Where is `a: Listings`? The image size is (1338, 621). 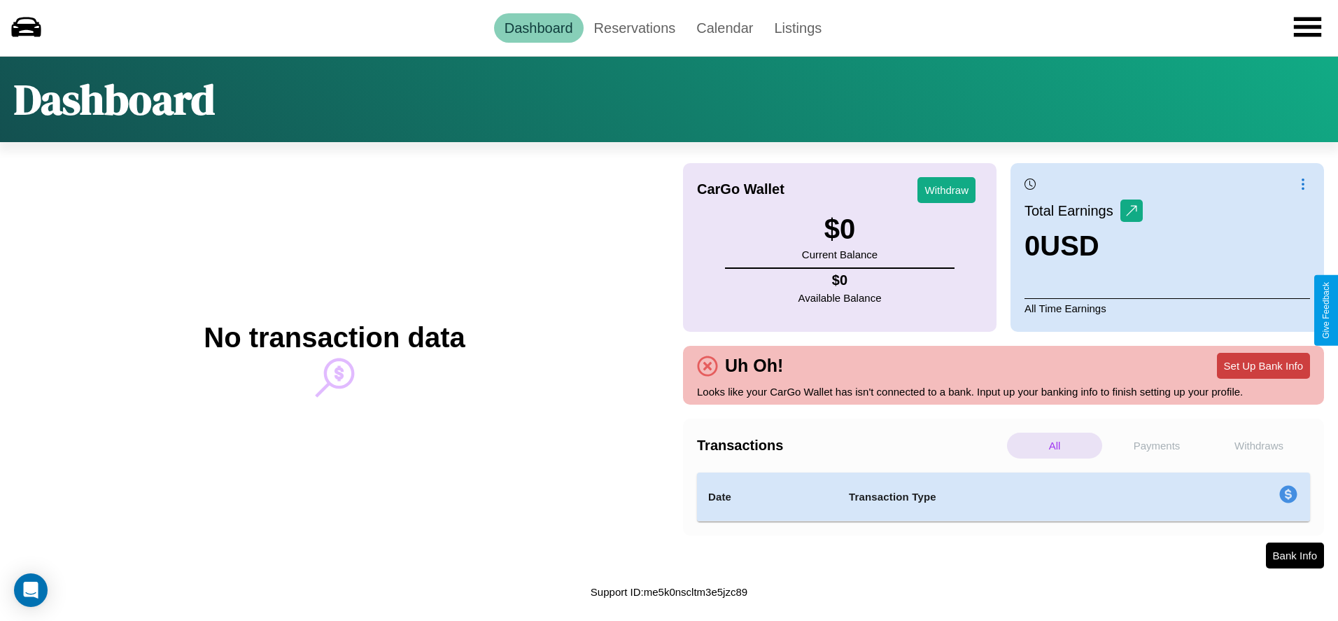
a: Listings is located at coordinates (798, 28).